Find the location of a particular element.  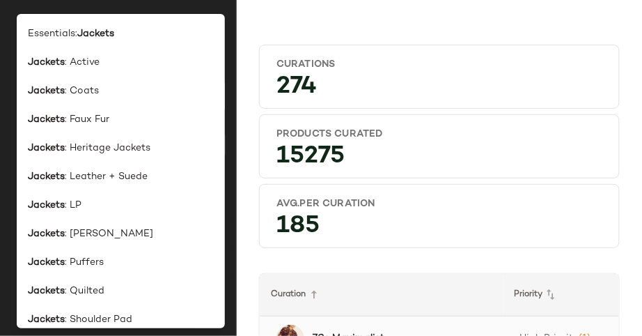

span: : Quilted is located at coordinates (84, 291).